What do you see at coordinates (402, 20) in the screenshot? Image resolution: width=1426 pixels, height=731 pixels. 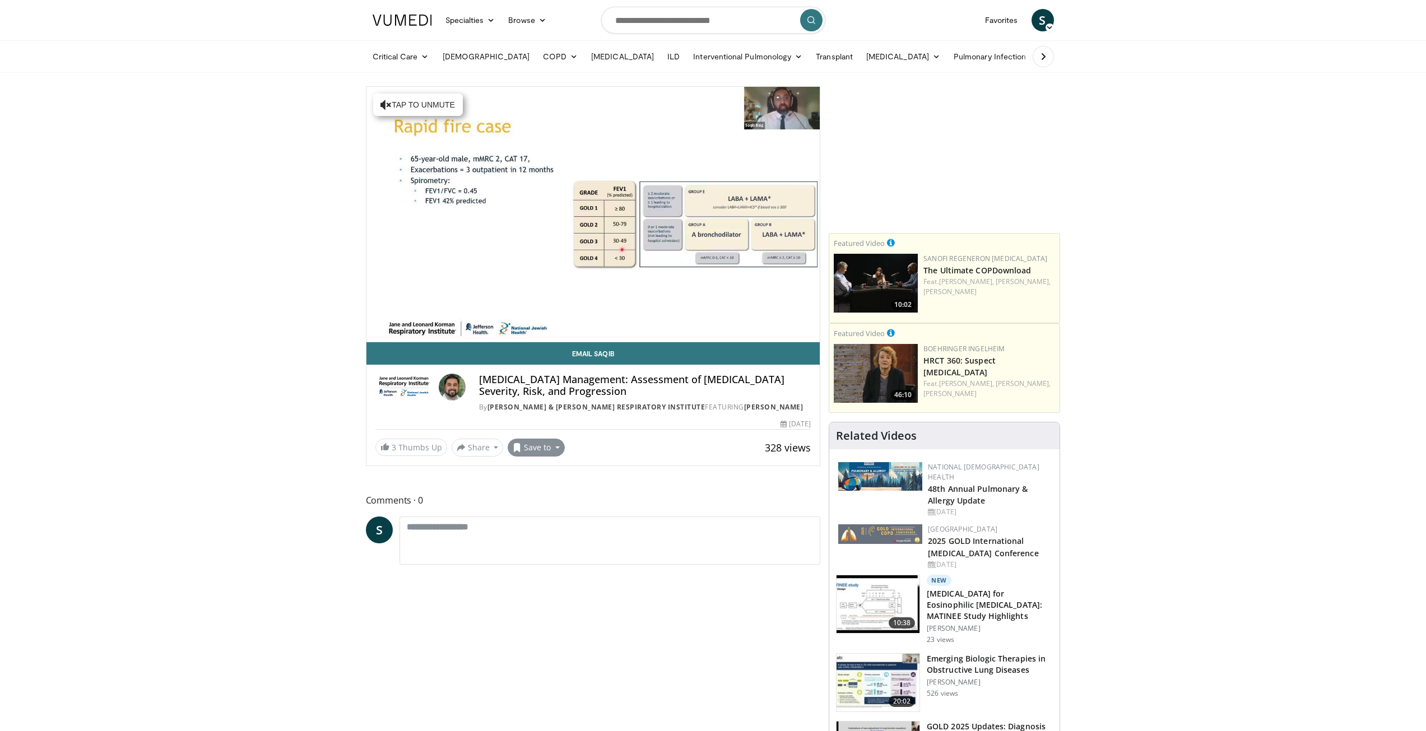 I see `img: VuMedi Logo` at bounding box center [402, 20].